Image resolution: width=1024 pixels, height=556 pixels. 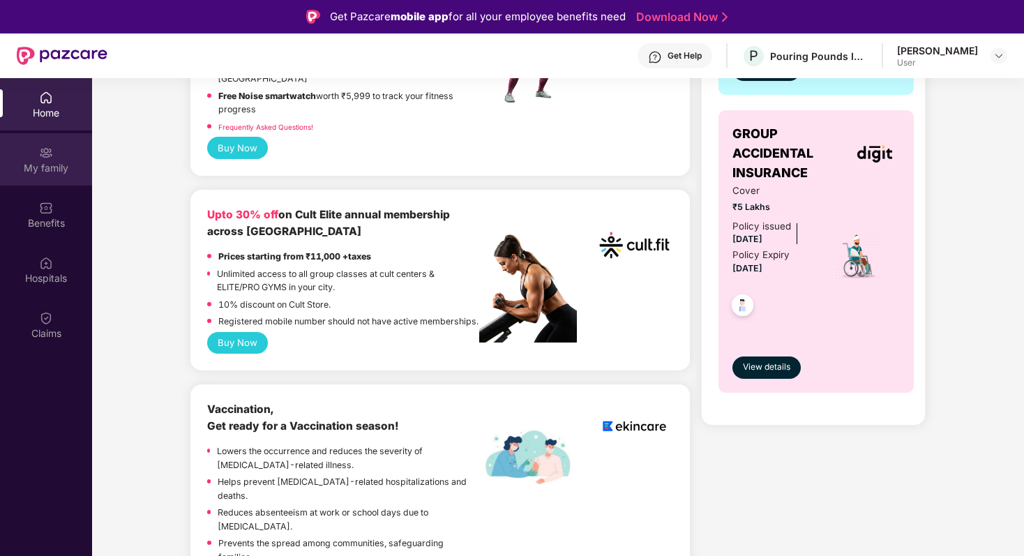 What do you see at coordinates (774, 206) in the screenshot?
I see `span: ₹5 Lakhs` at bounding box center [774, 206].